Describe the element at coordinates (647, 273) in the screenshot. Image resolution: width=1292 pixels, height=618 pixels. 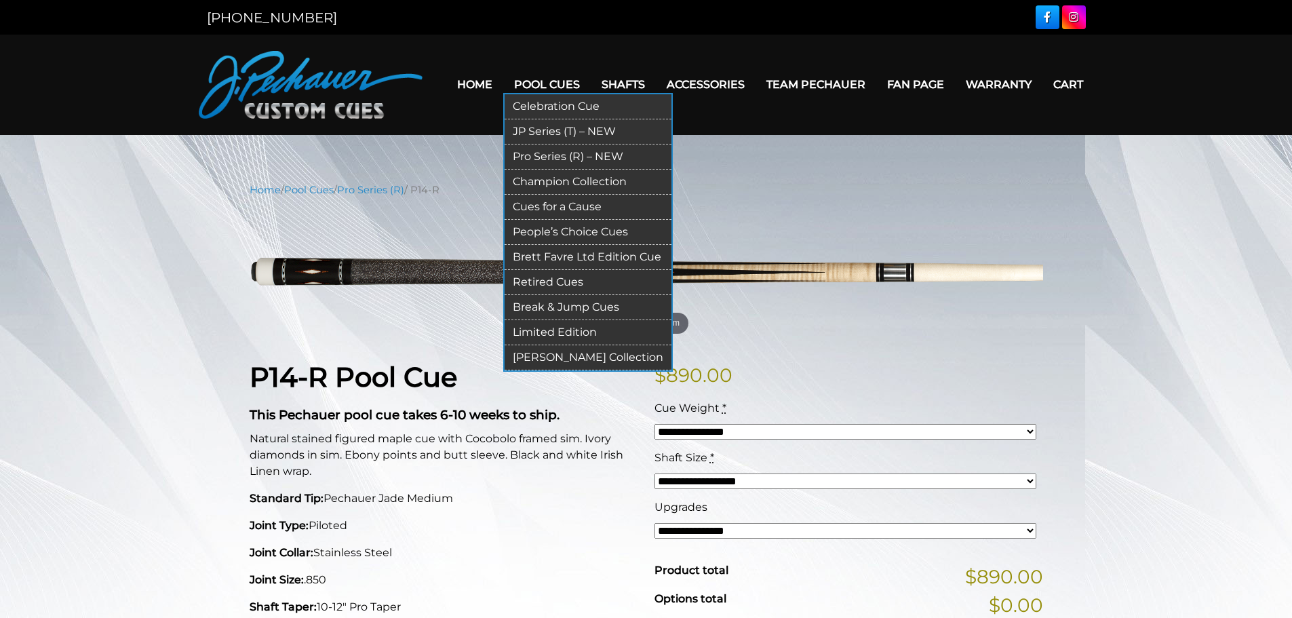
I see `a: Hover to zoom` at that location.